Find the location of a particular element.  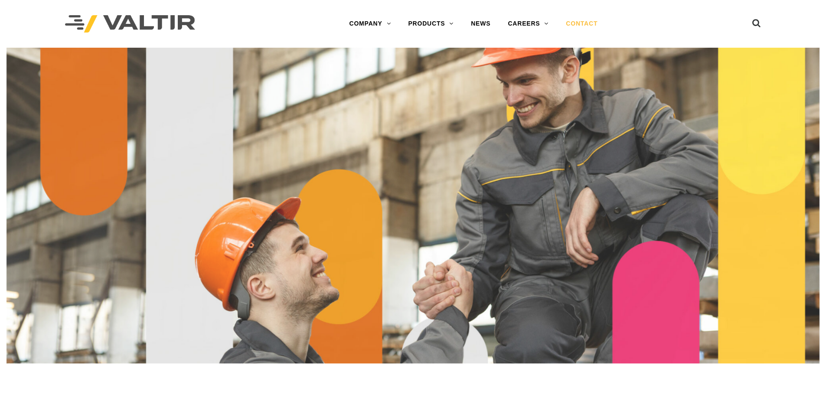

img: Valtir is located at coordinates (130, 24).